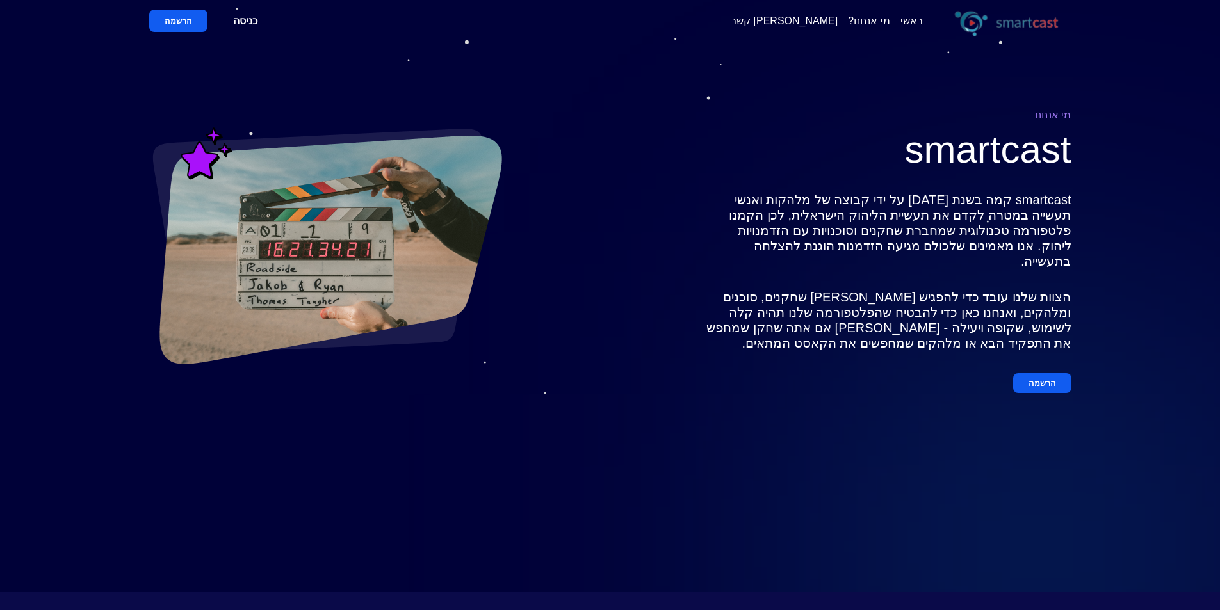 The image size is (1220, 610). What do you see at coordinates (868, 20) in the screenshot?
I see `a: מי אנחנו?` at bounding box center [868, 20].